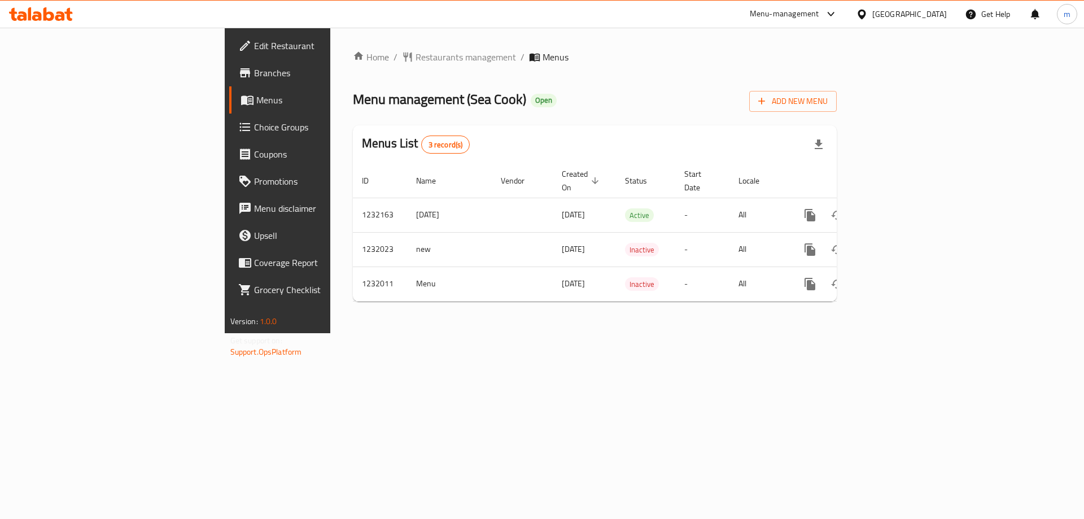 Image resolution: width=1084 pixels, height=519 pixels. Describe the element at coordinates (639, 215) in the screenshot. I see `span: Active` at that location.